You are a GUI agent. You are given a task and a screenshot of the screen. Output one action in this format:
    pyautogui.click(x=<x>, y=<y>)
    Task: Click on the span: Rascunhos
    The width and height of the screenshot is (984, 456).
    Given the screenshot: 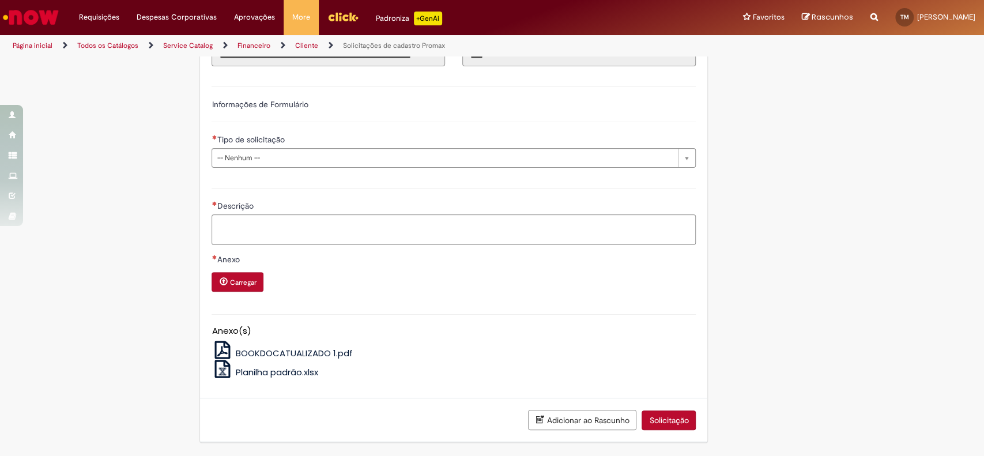 What is the action you would take?
    pyautogui.click(x=832, y=17)
    